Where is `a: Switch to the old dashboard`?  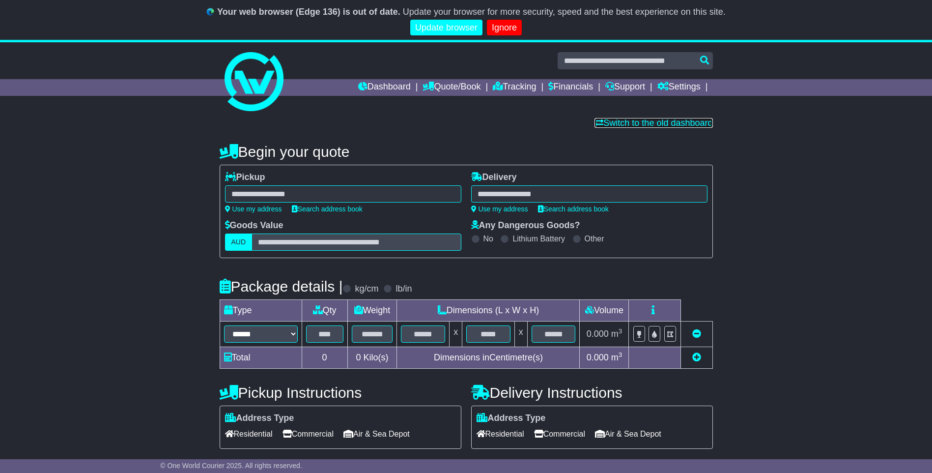 a: Switch to the old dashboard is located at coordinates (654, 123).